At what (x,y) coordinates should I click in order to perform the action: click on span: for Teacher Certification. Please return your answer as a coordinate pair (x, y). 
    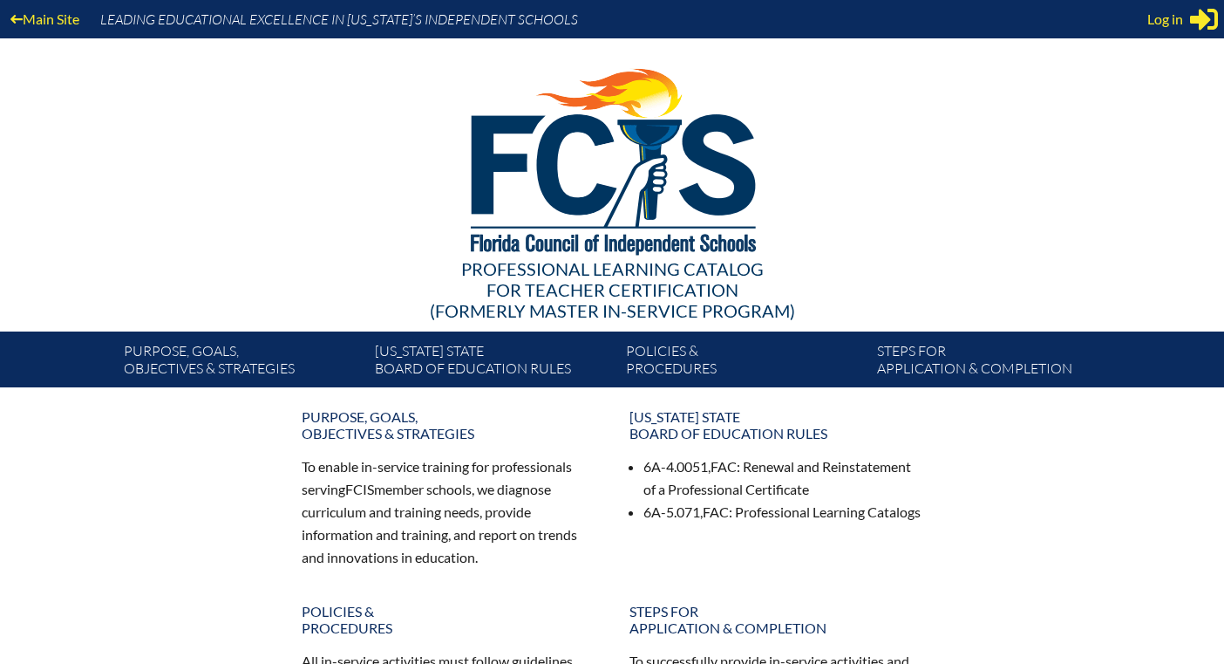
    Looking at the image, I should click on (612, 289).